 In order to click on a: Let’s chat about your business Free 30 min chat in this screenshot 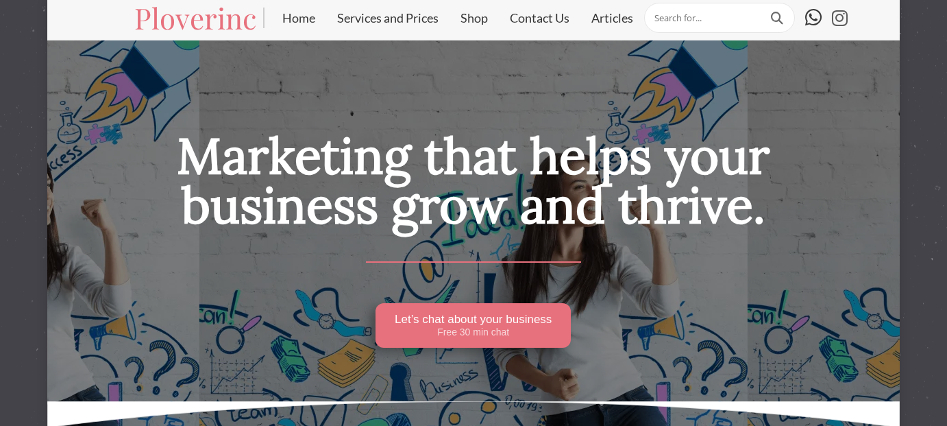, I will do `click(473, 325)`.